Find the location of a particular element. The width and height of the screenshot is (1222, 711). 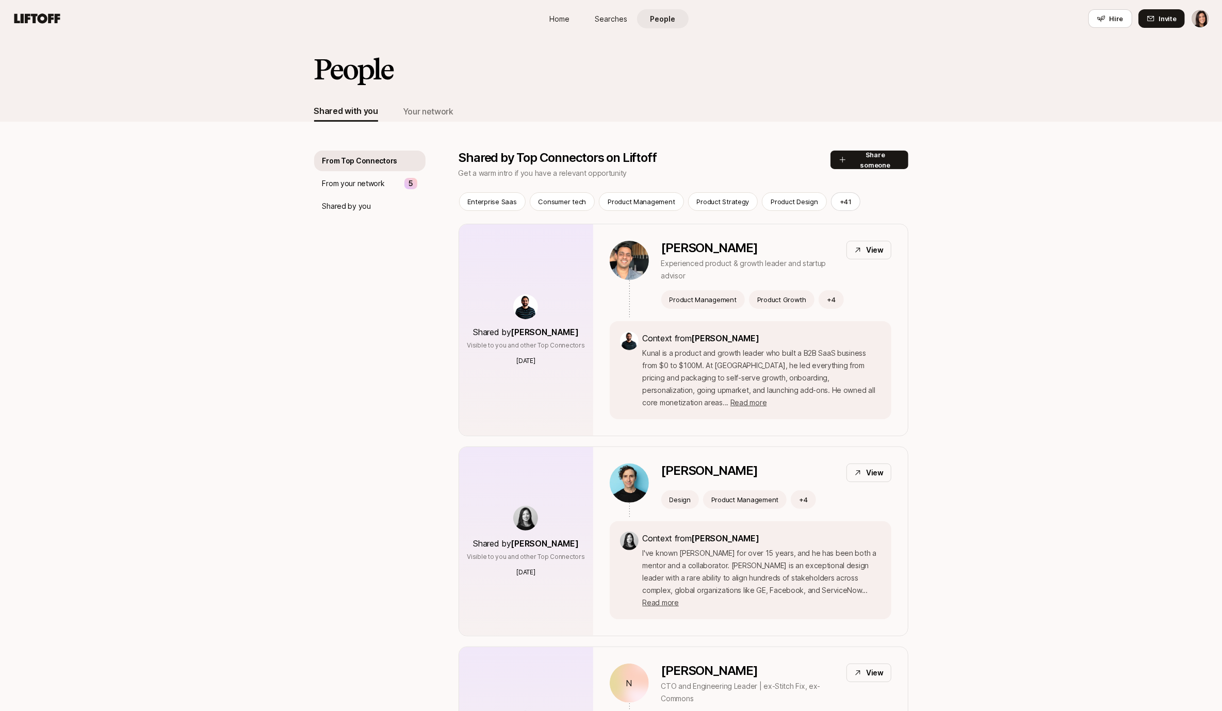

span: Home is located at coordinates (559, 19).